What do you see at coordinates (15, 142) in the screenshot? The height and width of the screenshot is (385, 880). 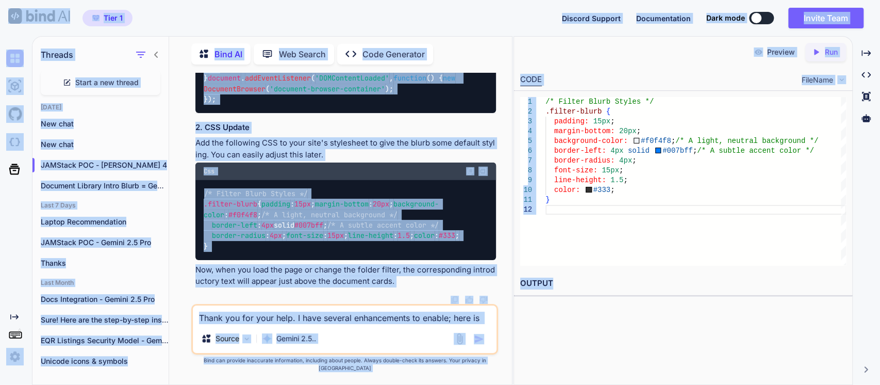 I see `img: darkCloudIdeIcon` at bounding box center [15, 142].